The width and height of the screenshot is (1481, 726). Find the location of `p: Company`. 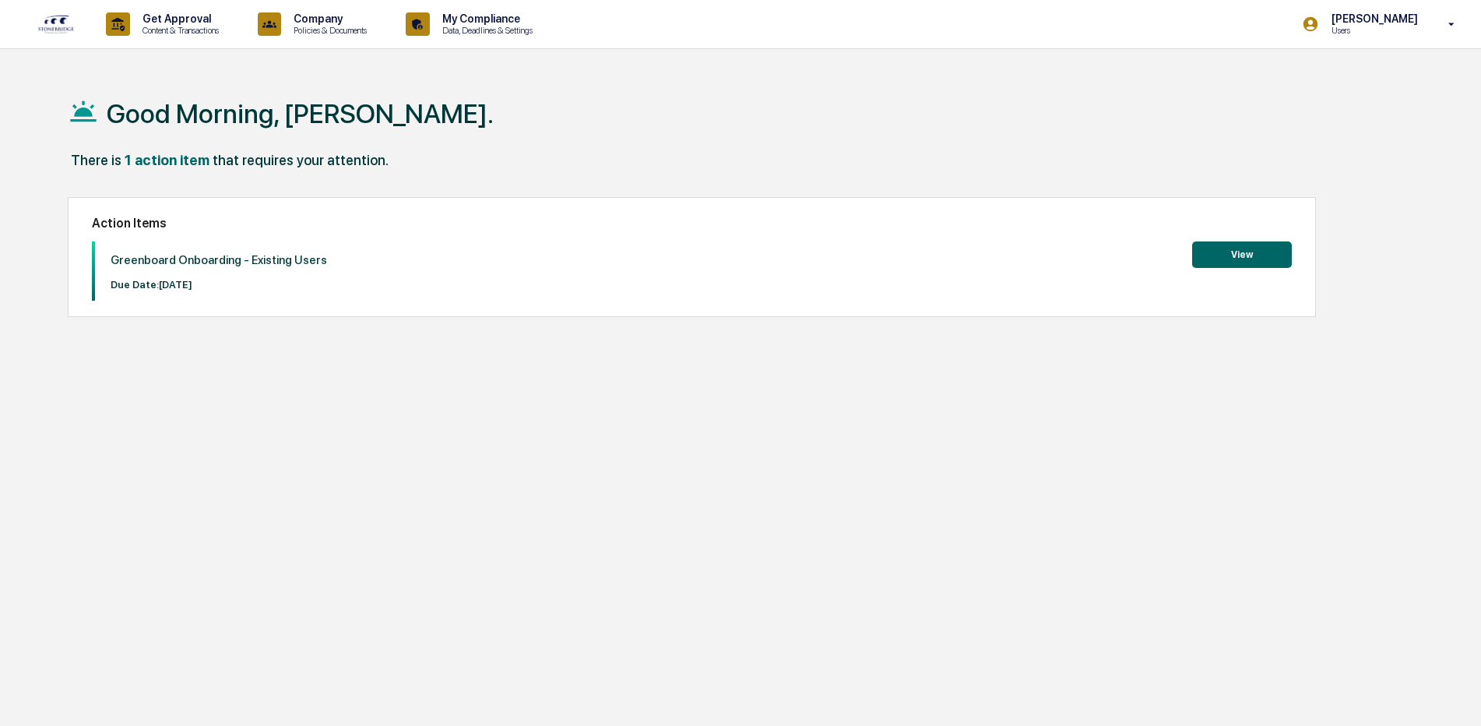

p: Company is located at coordinates (328, 19).